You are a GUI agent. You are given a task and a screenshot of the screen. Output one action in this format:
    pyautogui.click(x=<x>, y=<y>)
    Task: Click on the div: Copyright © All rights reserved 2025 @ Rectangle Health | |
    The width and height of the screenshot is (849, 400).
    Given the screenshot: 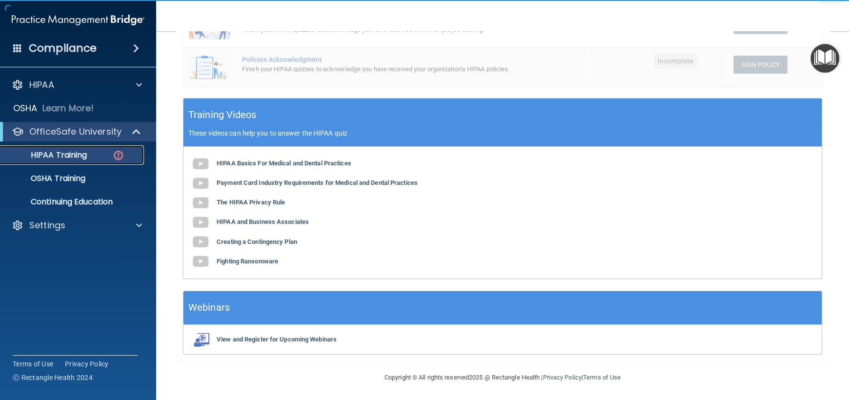 What is the action you would take?
    pyautogui.click(x=503, y=378)
    